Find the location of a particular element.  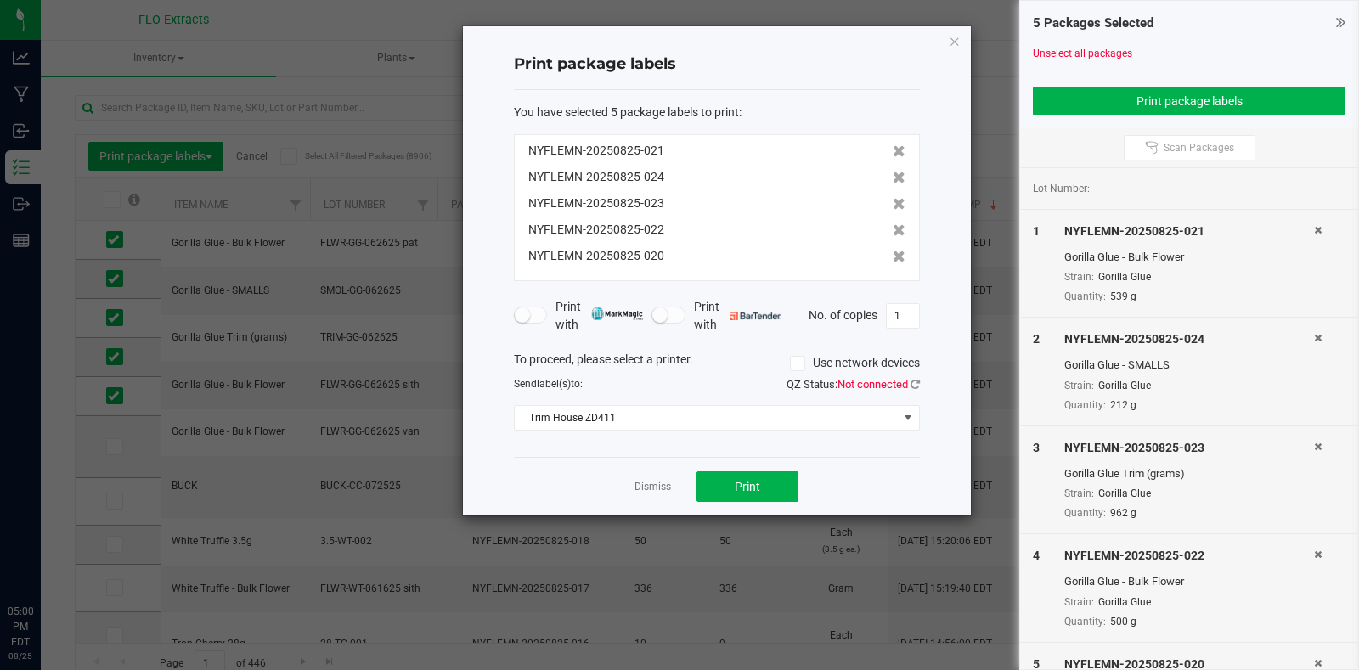

div: Gorilla Glue - SMALLS is located at coordinates (1189, 365).